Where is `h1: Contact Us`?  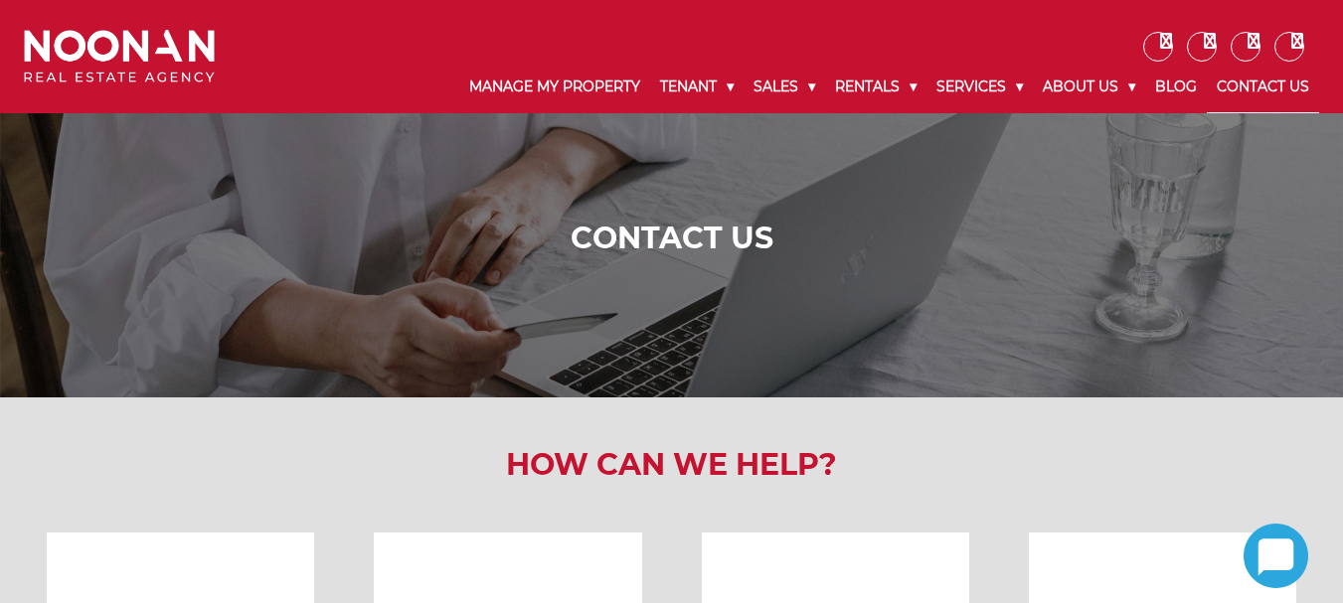
h1: Contact Us is located at coordinates (671, 239).